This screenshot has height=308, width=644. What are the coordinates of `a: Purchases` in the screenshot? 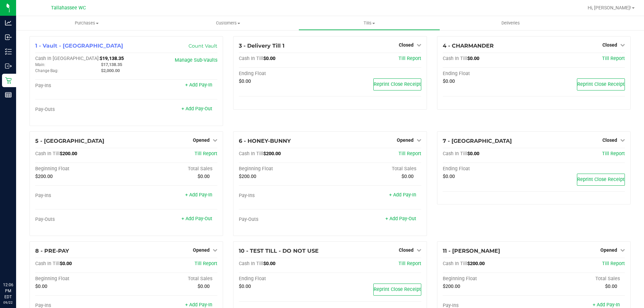 It's located at (87, 23).